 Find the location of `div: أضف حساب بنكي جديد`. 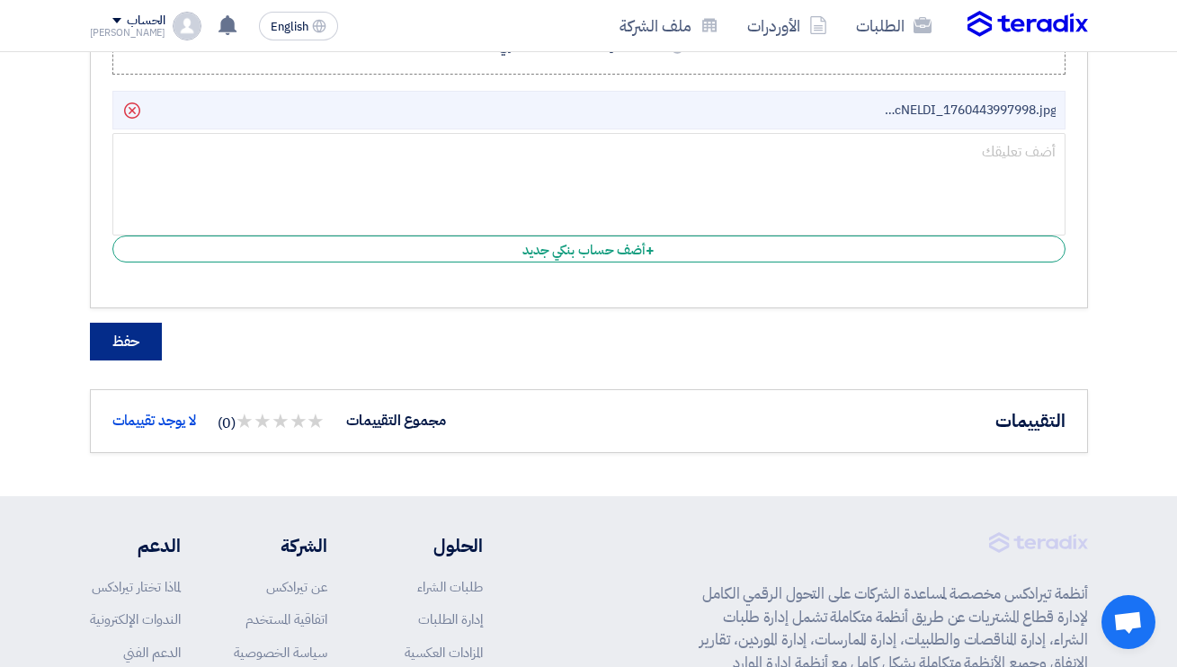

div: أضف حساب بنكي جديد is located at coordinates (589, 249).